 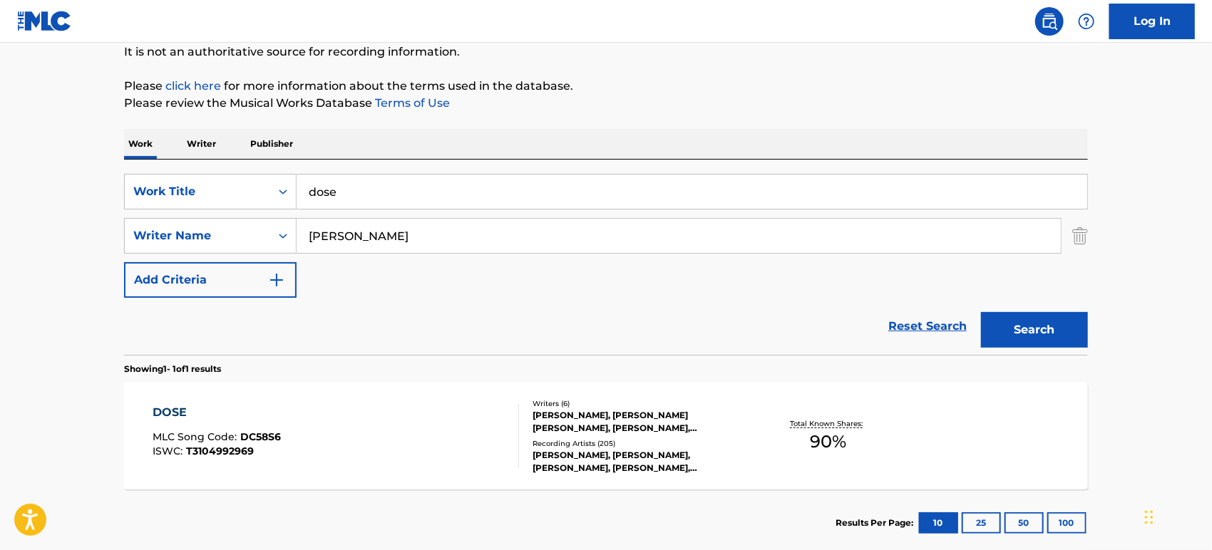 I want to click on span: DC58S6, so click(x=261, y=437).